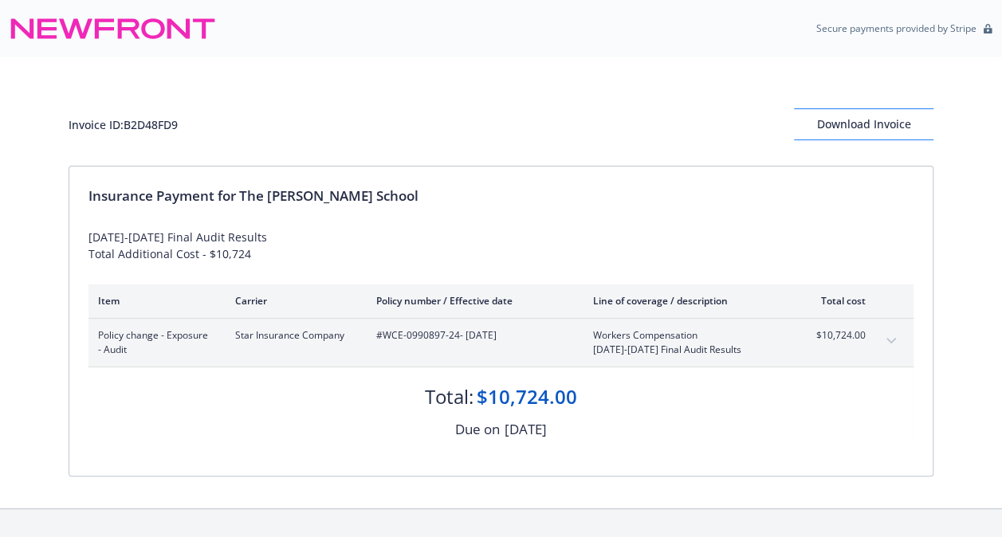 This screenshot has width=1002, height=537. What do you see at coordinates (472, 300) in the screenshot?
I see `div: Policy number / Effective date` at bounding box center [472, 300].